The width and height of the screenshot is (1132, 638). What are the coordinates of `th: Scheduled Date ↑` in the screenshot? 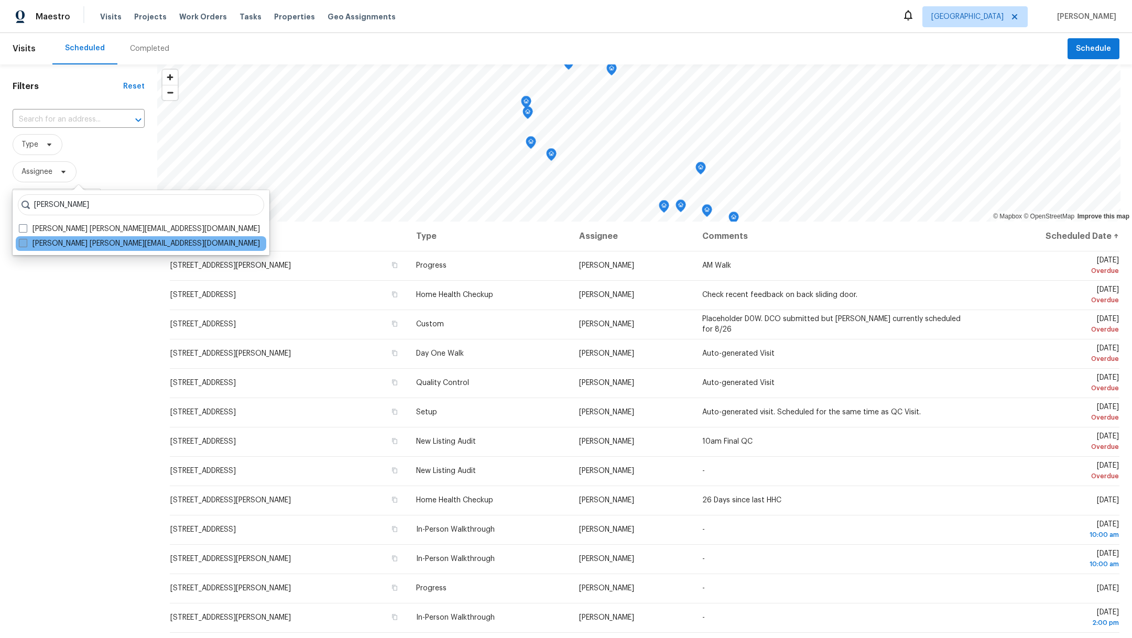 It's located at (1049, 236).